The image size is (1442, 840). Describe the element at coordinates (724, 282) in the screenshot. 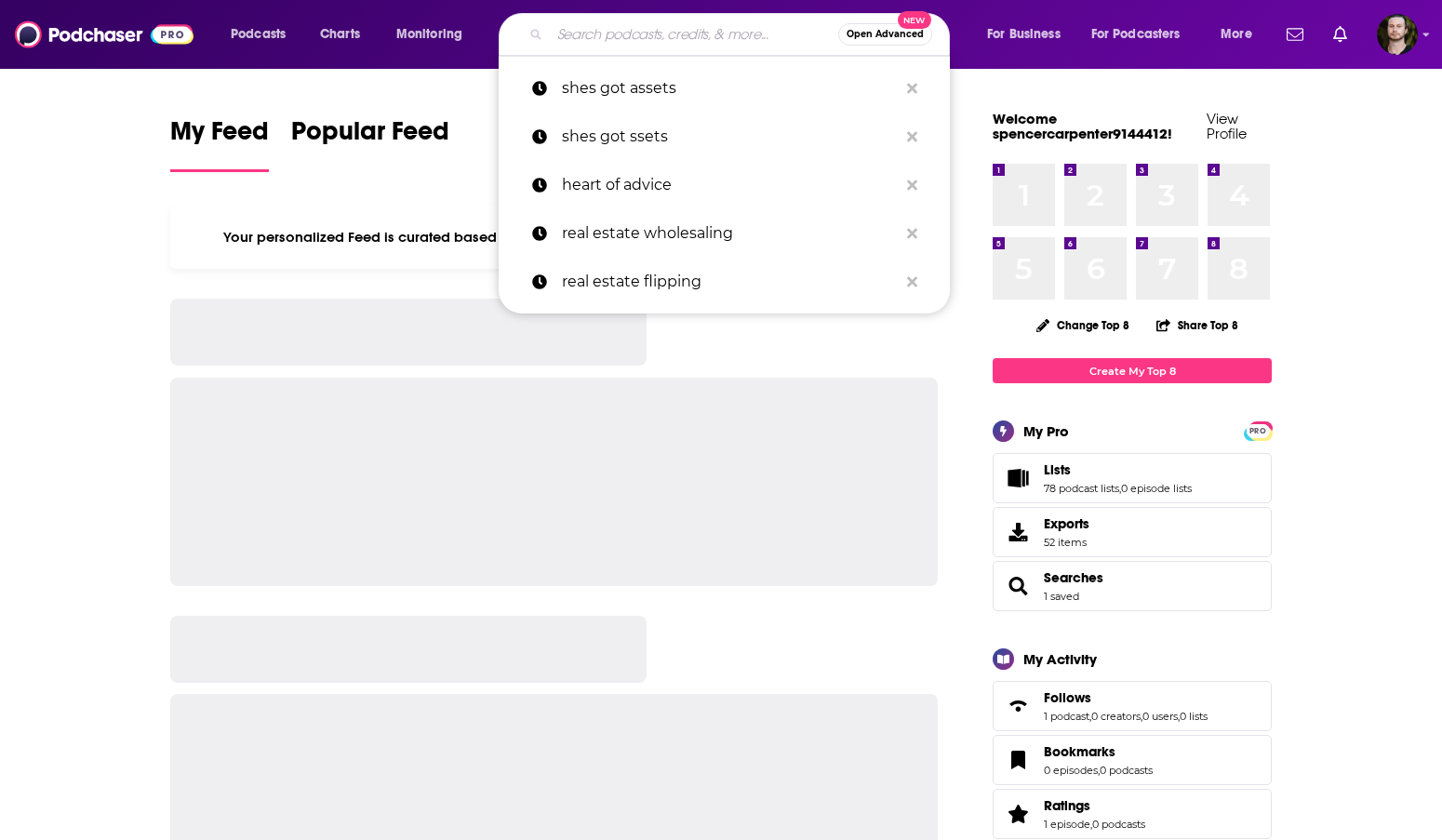

I see `a: real estate flipping` at that location.